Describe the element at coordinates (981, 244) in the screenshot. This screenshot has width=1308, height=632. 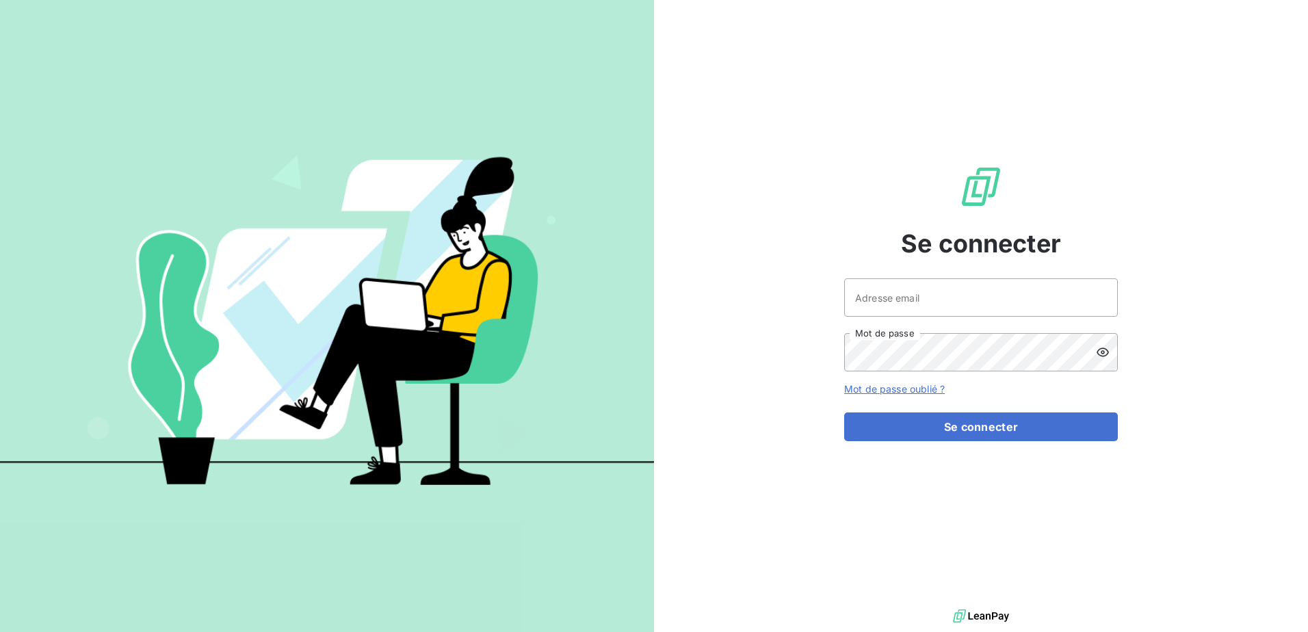
I see `span: Se connecter` at that location.